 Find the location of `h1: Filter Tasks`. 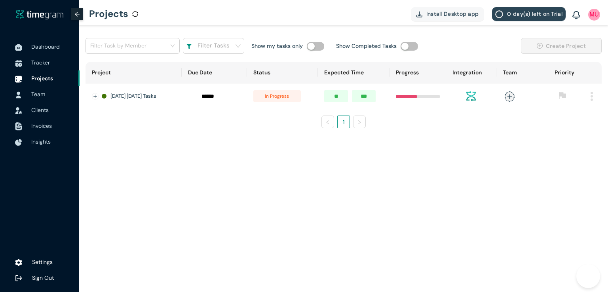

h1: Filter Tasks is located at coordinates (213, 46).